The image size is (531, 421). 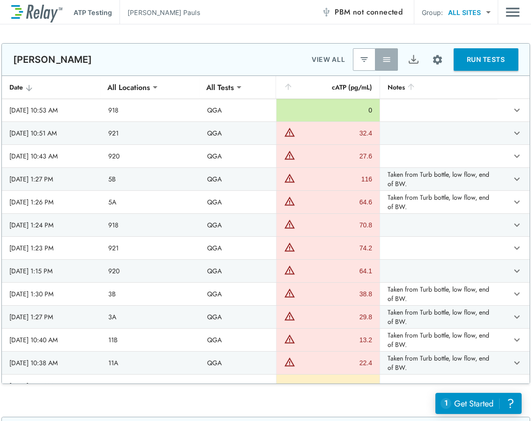 What do you see at coordinates (369, 12) in the screenshot?
I see `span: PBM` at bounding box center [369, 12].